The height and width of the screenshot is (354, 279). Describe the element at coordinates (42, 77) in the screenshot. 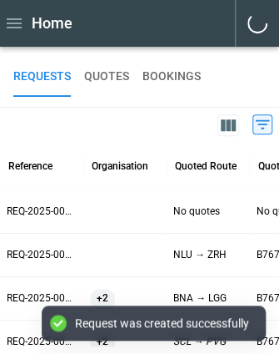

I see `button: REQUESTS` at that location.